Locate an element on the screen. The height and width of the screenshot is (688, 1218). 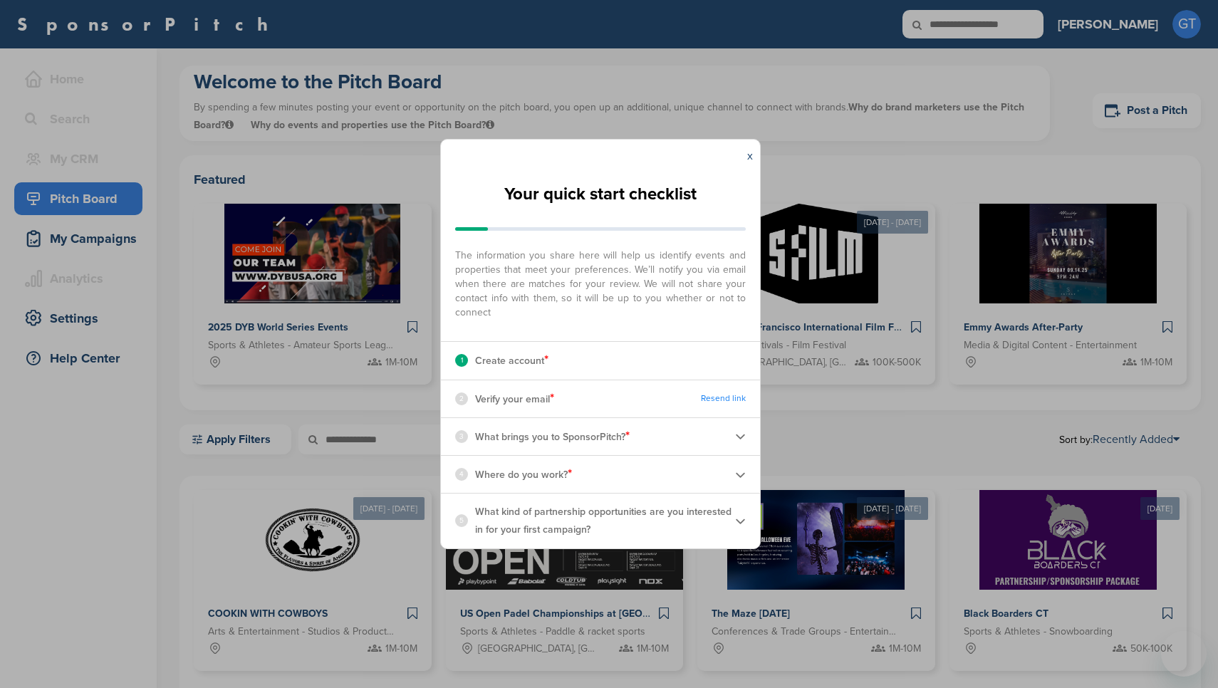
p: Where do you work? is located at coordinates (523, 474).